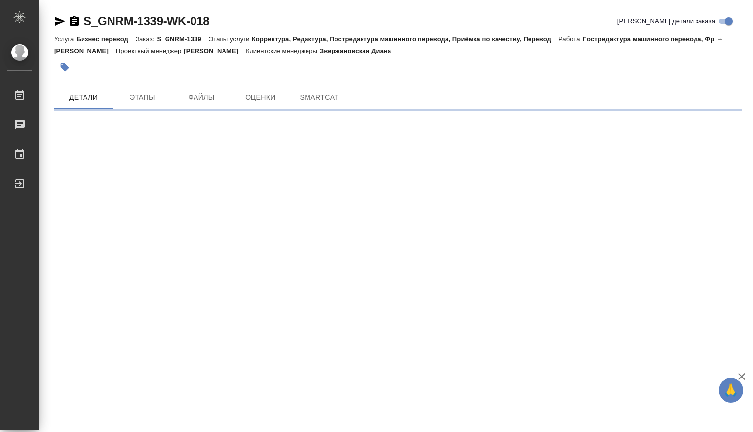  Describe the element at coordinates (65, 67) in the screenshot. I see `button: Добавить тэг` at that location.